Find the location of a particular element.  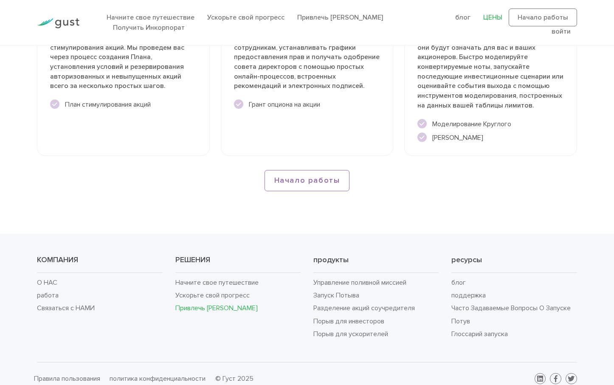

h3: продукты is located at coordinates (376, 264).